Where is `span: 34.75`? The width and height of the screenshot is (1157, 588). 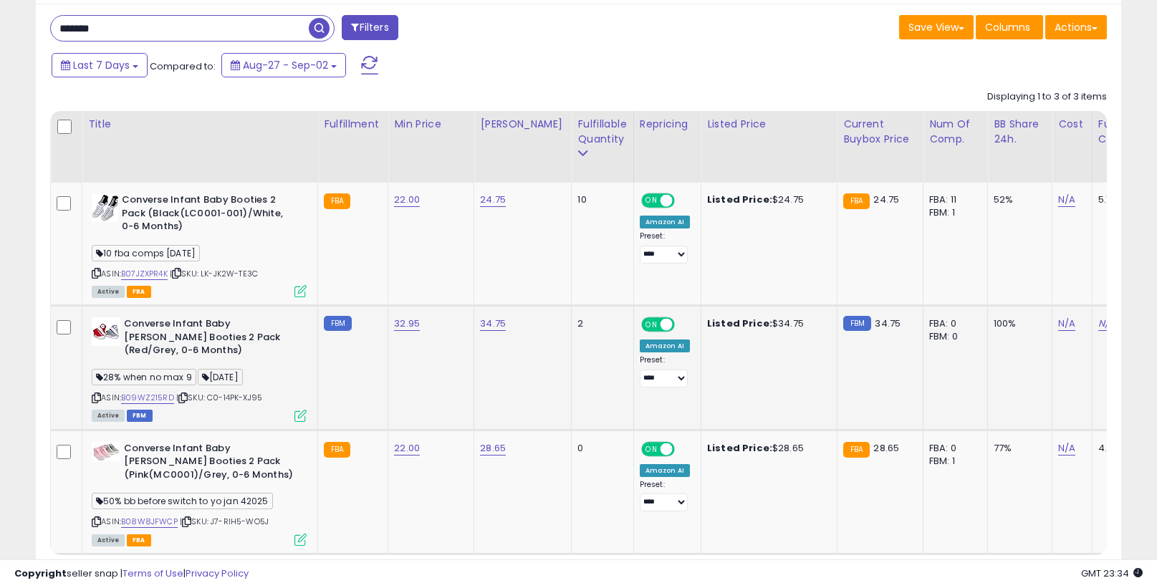 span: 34.75 is located at coordinates (888, 323).